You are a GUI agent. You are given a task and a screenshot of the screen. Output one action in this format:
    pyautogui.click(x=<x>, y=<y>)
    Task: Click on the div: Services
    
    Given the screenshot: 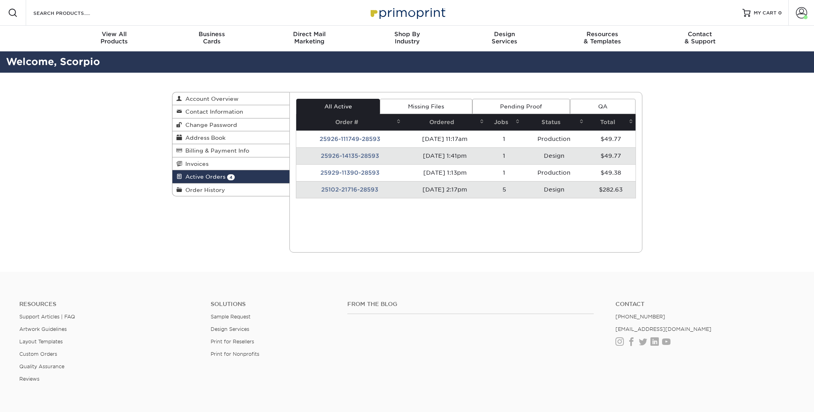 What is the action you would take?
    pyautogui.click(x=504, y=38)
    